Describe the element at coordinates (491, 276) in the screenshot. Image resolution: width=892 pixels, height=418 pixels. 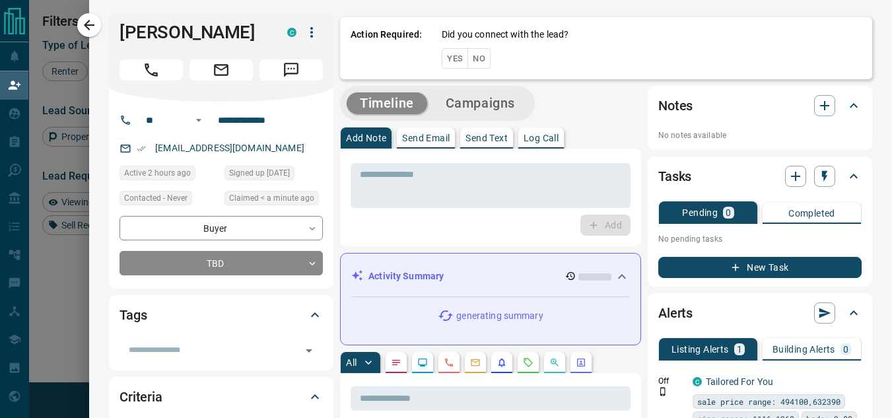
I see `div: Activity Summary` at that location.